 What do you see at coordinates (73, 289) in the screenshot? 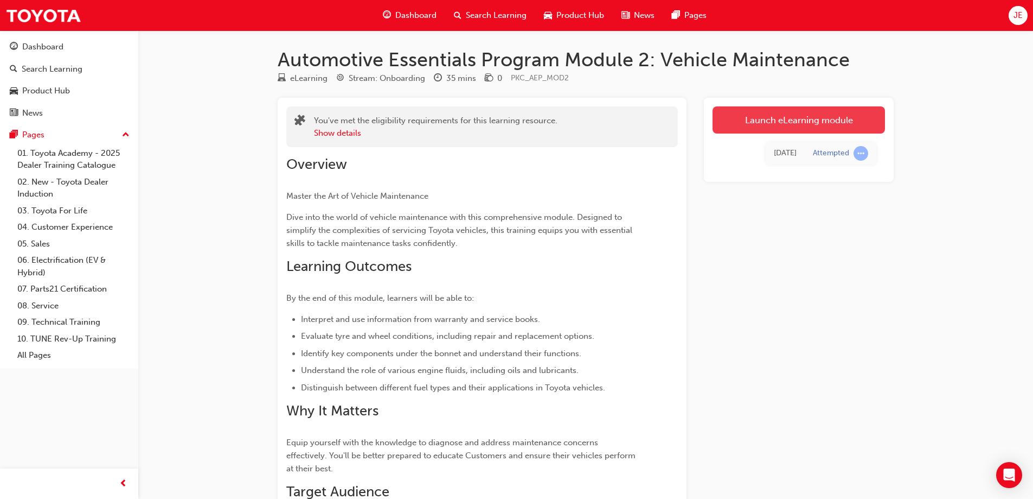
I see `a: 07. Parts21 Certification` at bounding box center [73, 289].